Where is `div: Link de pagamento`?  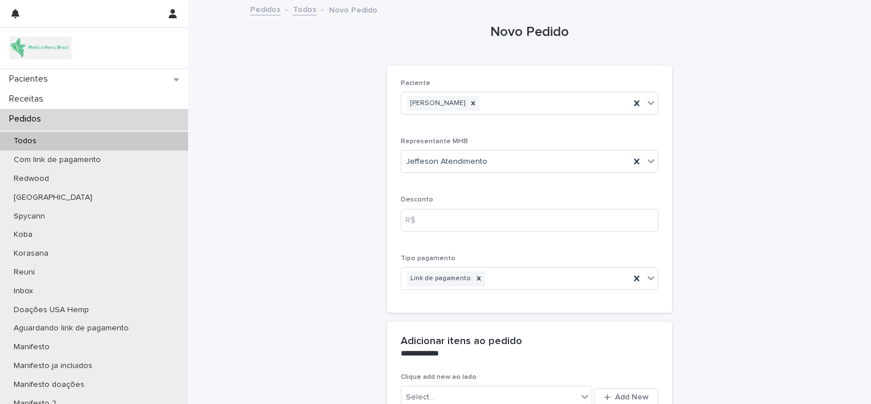
div: Link de pagamento is located at coordinates (440, 278).